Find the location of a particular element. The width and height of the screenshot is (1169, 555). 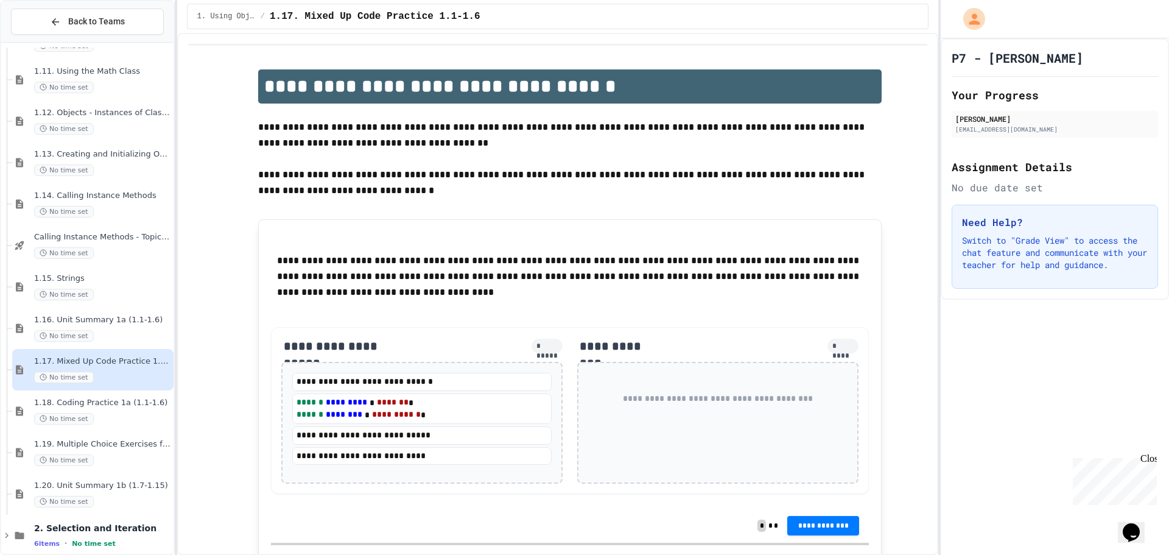

span: 1.18. Coding Practice 1a (1.1-1.6) is located at coordinates (102, 403).